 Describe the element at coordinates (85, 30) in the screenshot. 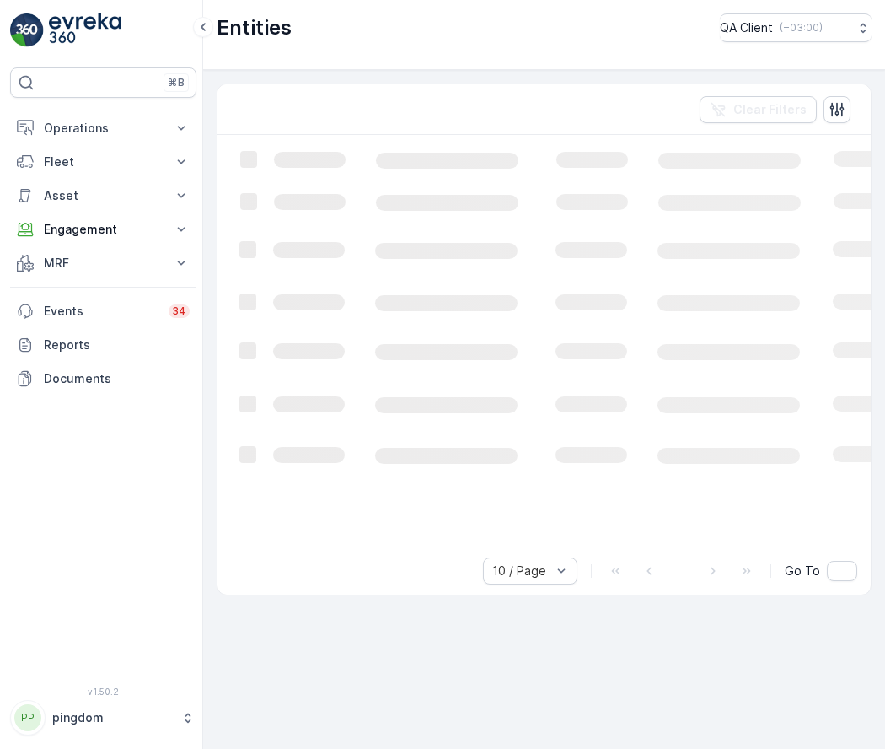

I see `img: logo_light-DOdMpM7g.png` at that location.